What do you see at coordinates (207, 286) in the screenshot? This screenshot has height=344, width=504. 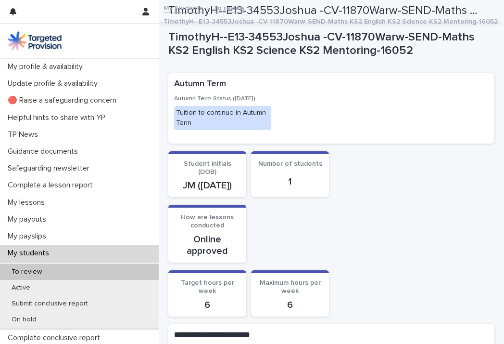 I see `span: Target hours per week` at bounding box center [207, 286].